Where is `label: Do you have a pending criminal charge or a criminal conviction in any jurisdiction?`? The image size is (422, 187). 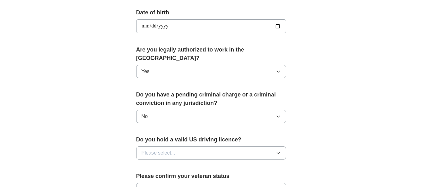 label: Do you have a pending criminal charge or a criminal conviction in any jurisdiction? is located at coordinates (211, 99).